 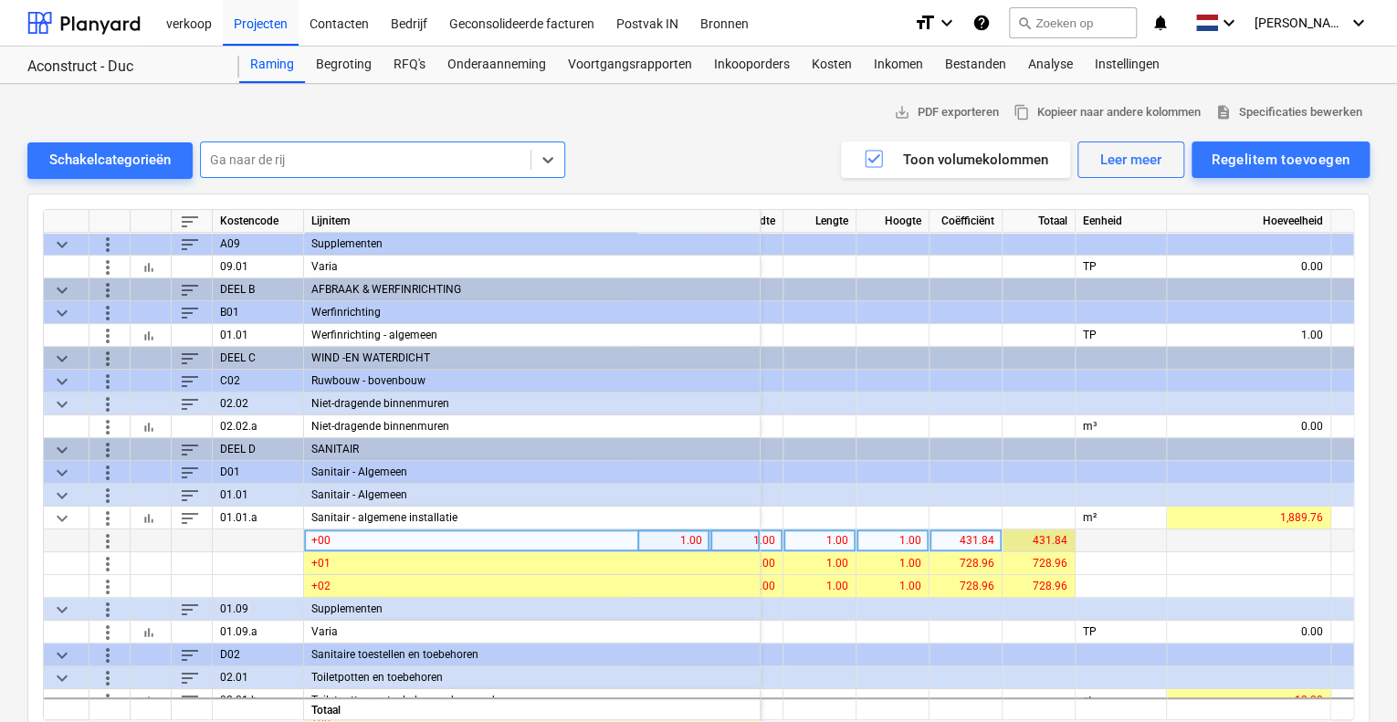 I want to click on div: Toon volumekolommen, so click(x=955, y=160).